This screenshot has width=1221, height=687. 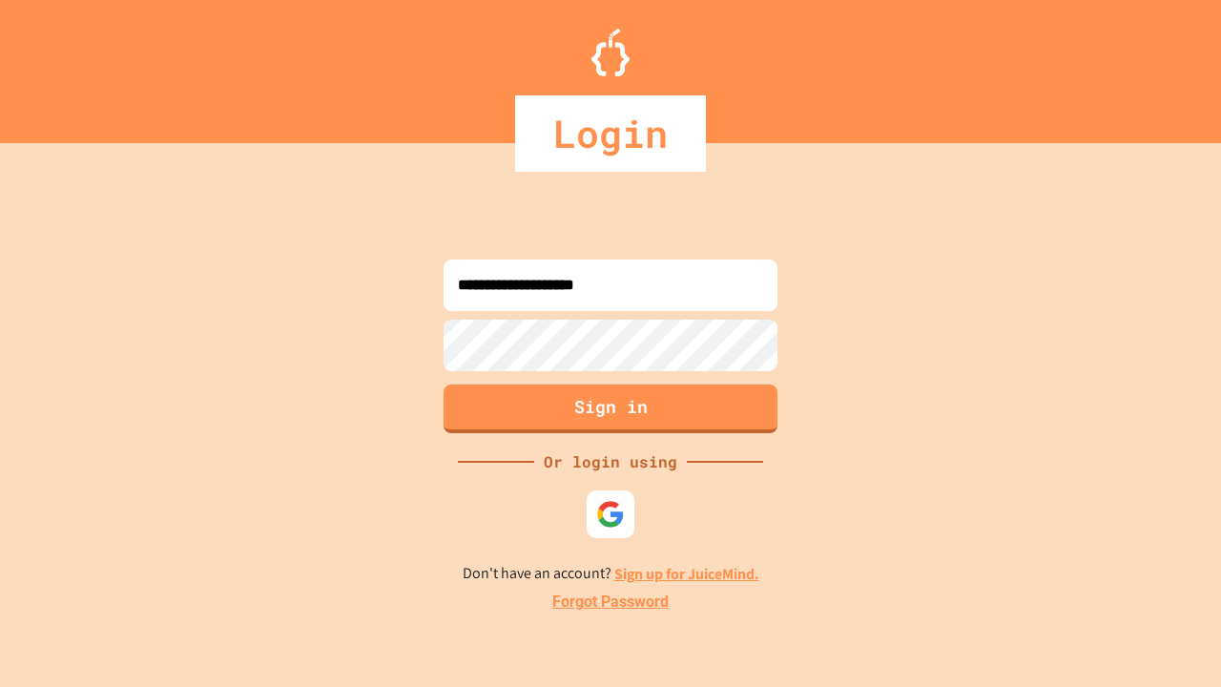 I want to click on p: Don't have an account?, so click(x=611, y=573).